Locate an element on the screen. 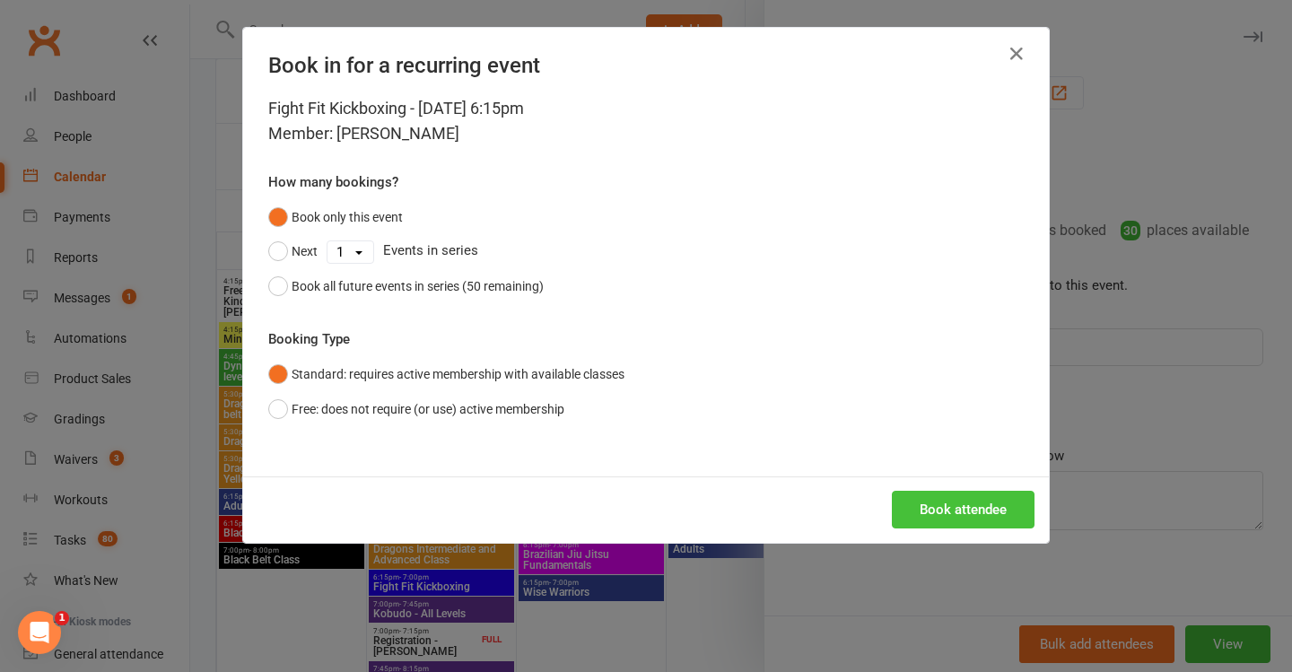  button: Book all future events in series (50 remaining) is located at coordinates (405, 286).